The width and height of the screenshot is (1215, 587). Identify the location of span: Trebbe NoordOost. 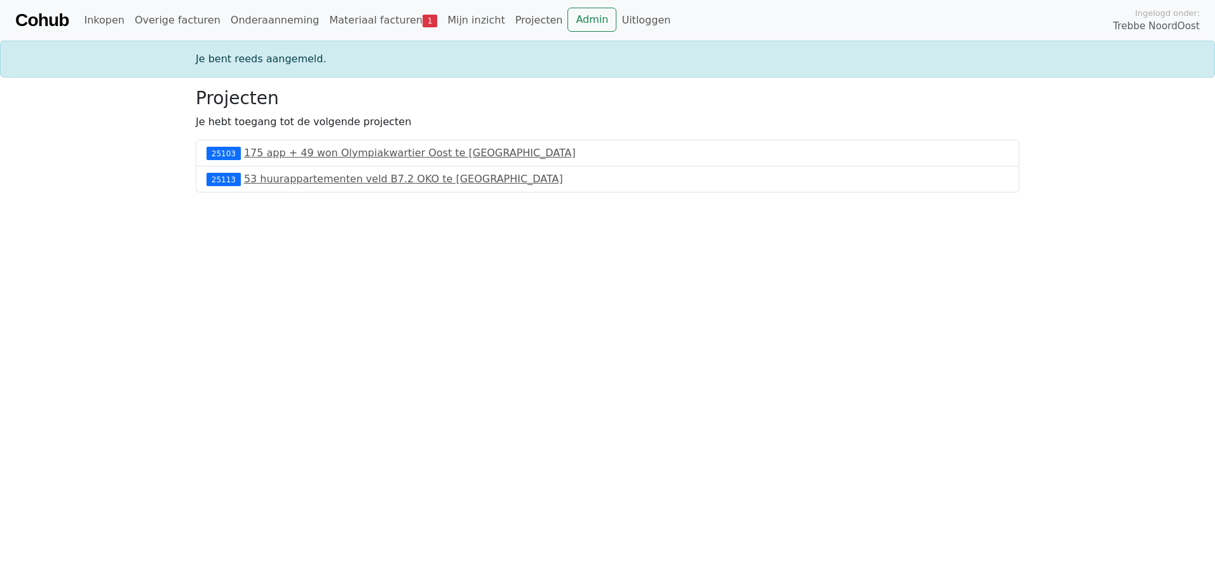
(1157, 26).